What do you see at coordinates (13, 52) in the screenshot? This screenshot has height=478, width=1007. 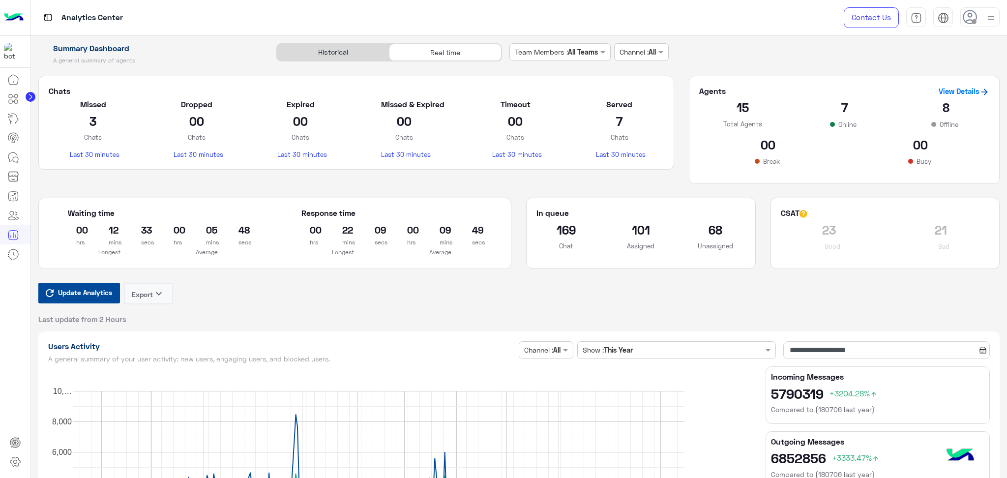 I see `img: 1403182699927242` at bounding box center [13, 52].